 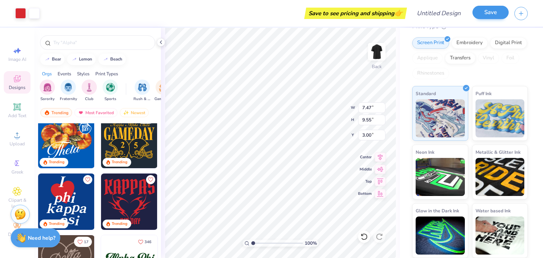 I want to click on img: Game Day Image, so click(x=163, y=87).